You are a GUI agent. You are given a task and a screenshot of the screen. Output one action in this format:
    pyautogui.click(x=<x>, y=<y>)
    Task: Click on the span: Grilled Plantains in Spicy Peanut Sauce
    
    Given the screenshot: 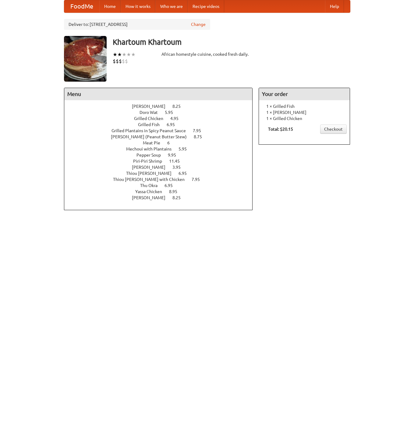 What is the action you would take?
    pyautogui.click(x=152, y=131)
    